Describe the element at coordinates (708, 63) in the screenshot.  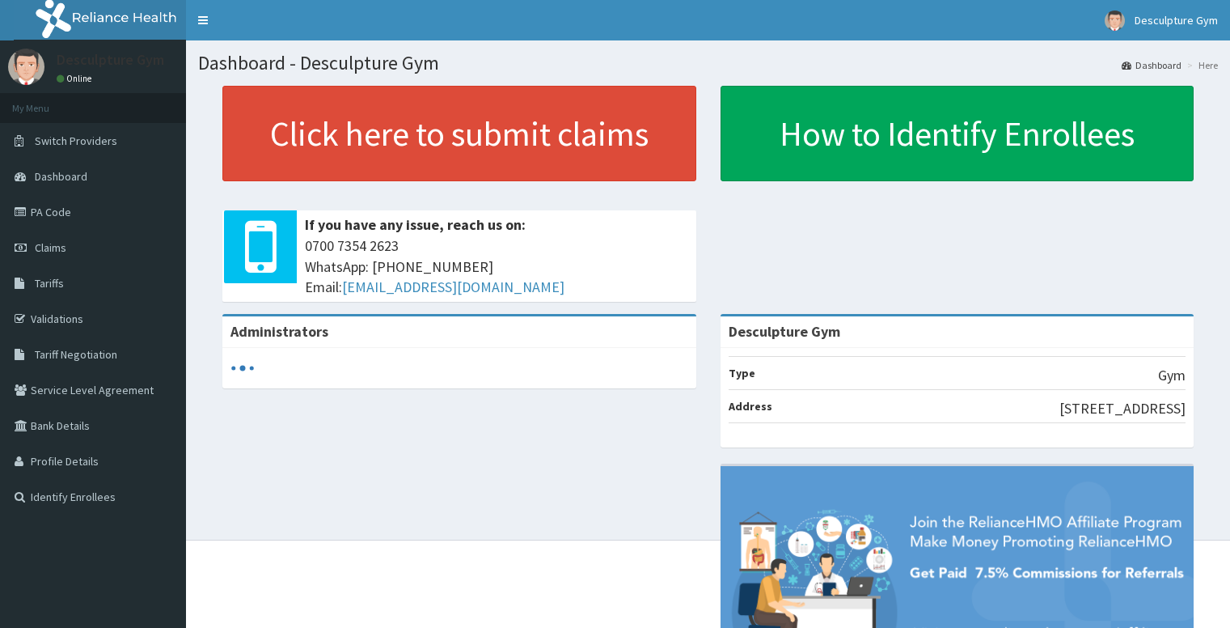
I see `h1: Dashboard - Desculpture Gym` at that location.